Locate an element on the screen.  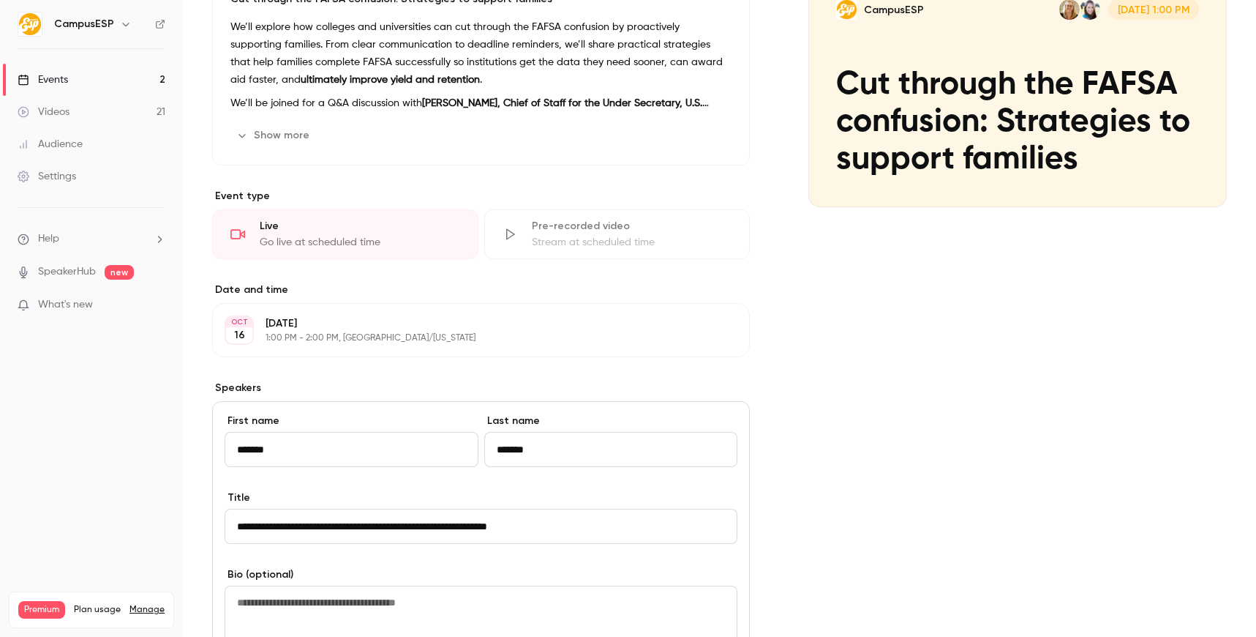
div: Audience is located at coordinates (50, 144).